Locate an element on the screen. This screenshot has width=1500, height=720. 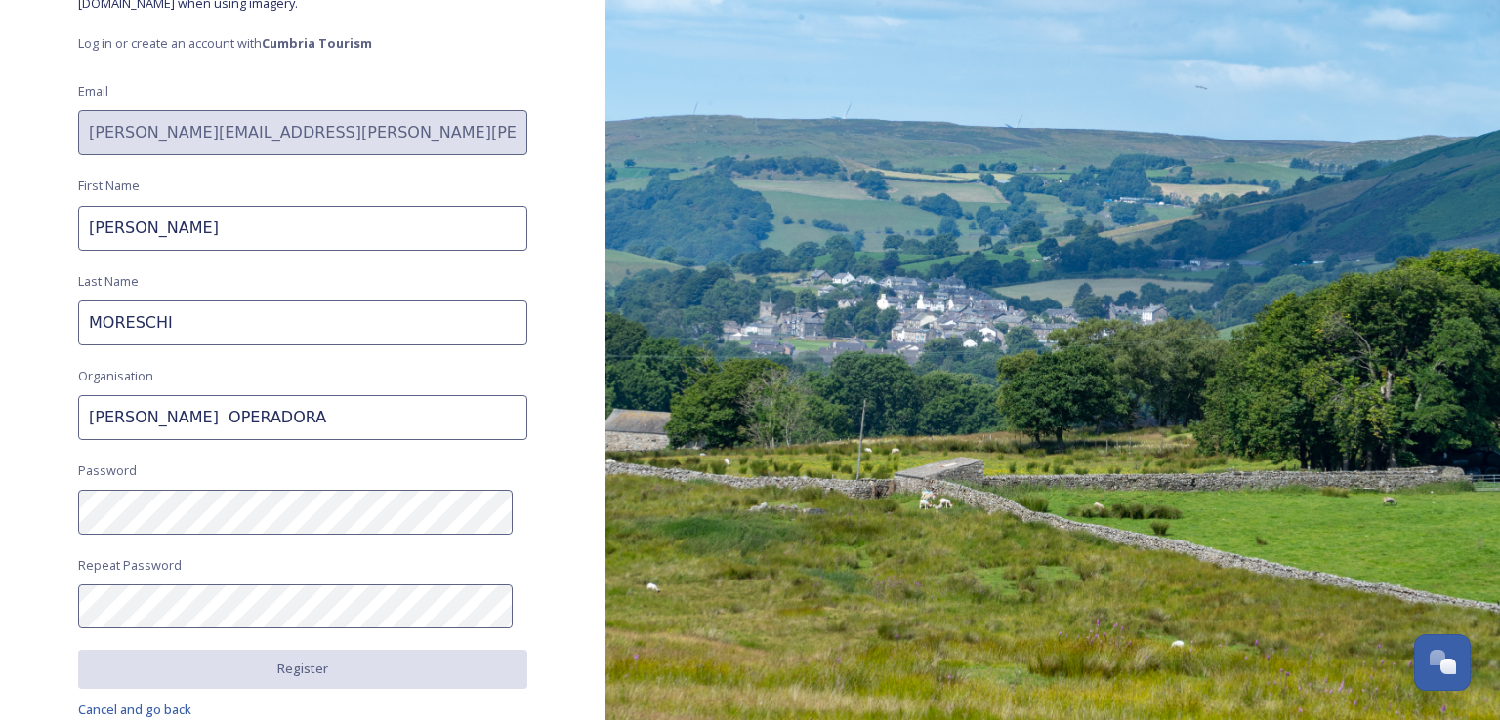
input: John is located at coordinates (303, 228).